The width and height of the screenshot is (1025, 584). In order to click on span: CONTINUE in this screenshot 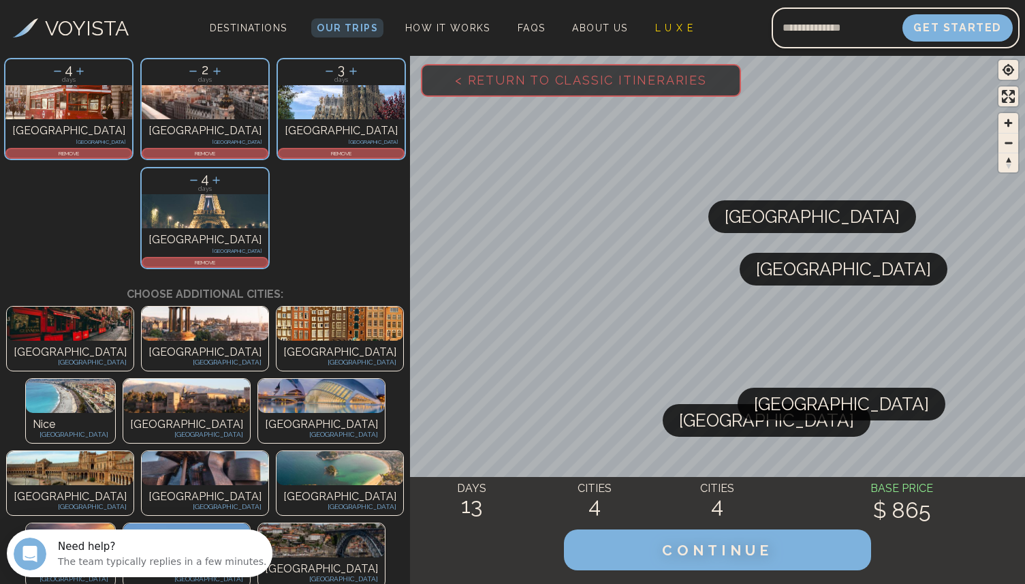, I will do `click(717, 550)`.